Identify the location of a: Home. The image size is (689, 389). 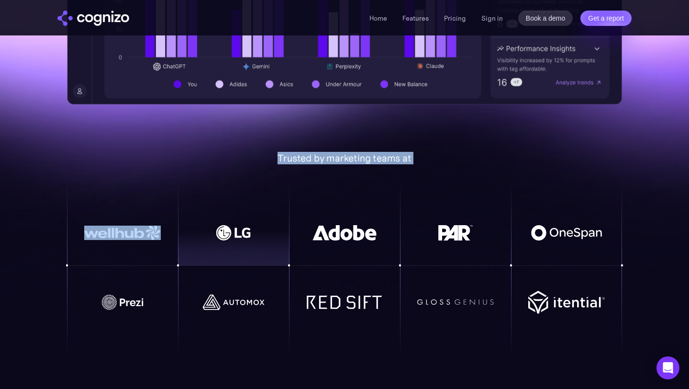
(378, 18).